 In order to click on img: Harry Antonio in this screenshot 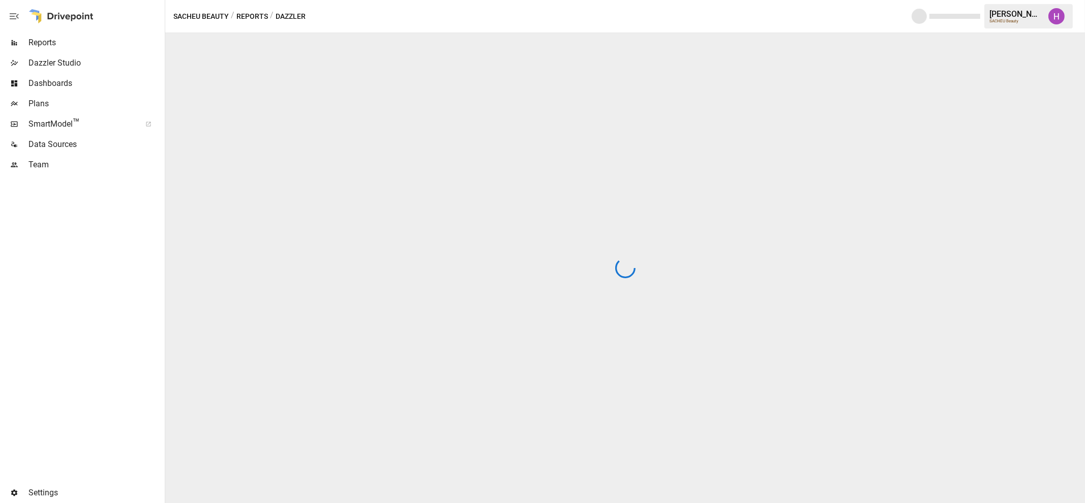, I will do `click(1057, 16)`.